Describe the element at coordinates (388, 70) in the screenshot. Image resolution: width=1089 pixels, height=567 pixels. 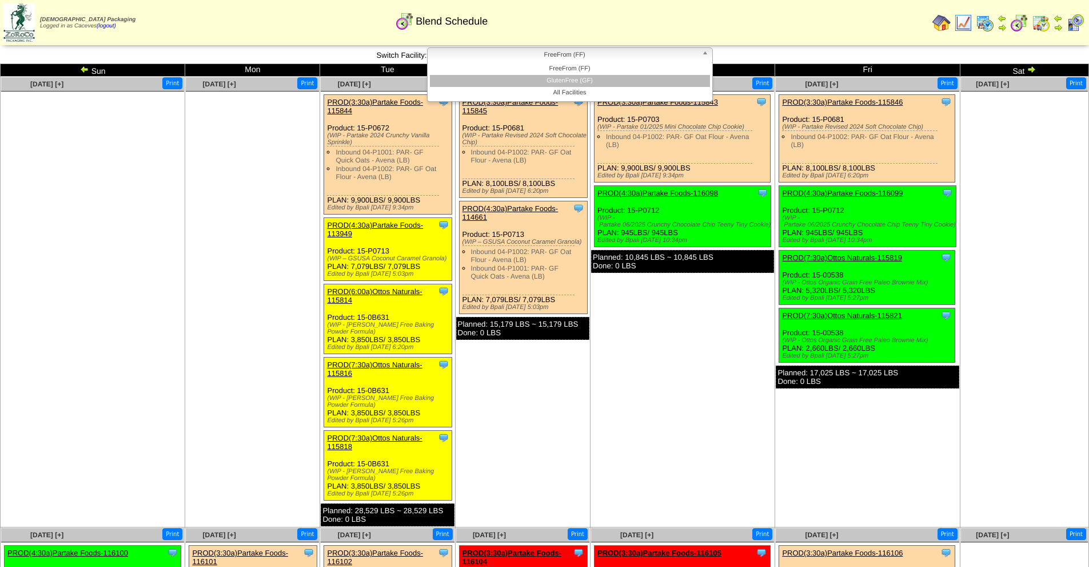
I see `td: Tue` at that location.